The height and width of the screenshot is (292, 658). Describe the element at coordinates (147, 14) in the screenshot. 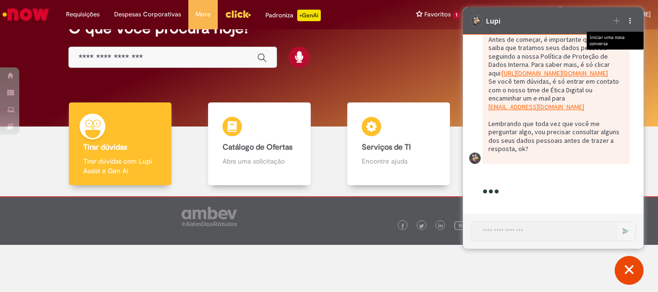

I see `span: Despesas Corporativas` at that location.